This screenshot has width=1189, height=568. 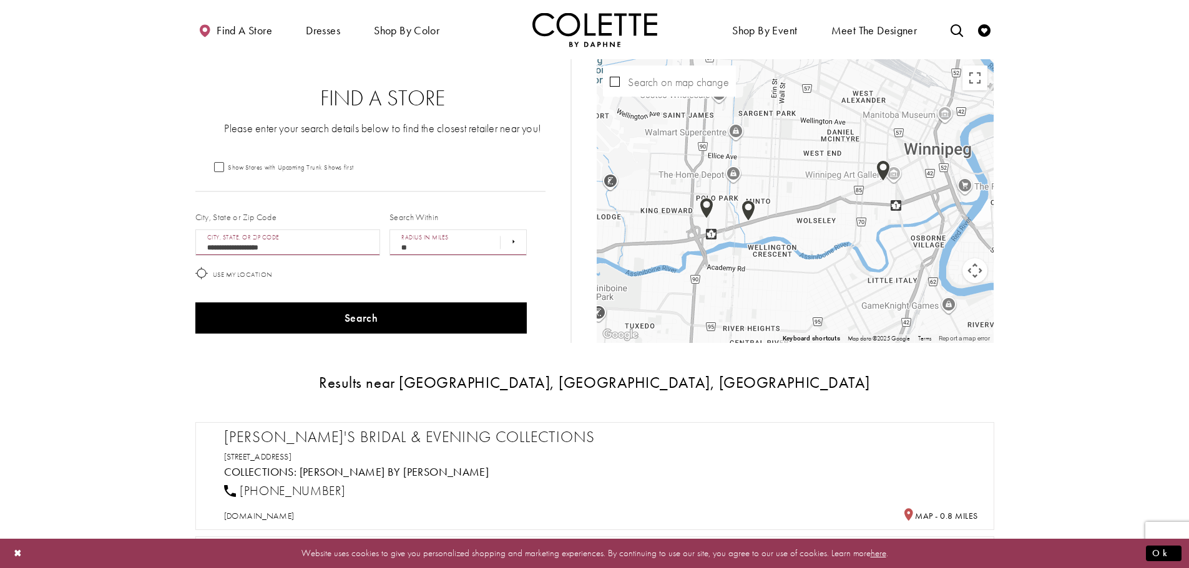 What do you see at coordinates (1163, 553) in the screenshot?
I see `button: Submit Dialog` at bounding box center [1163, 553].